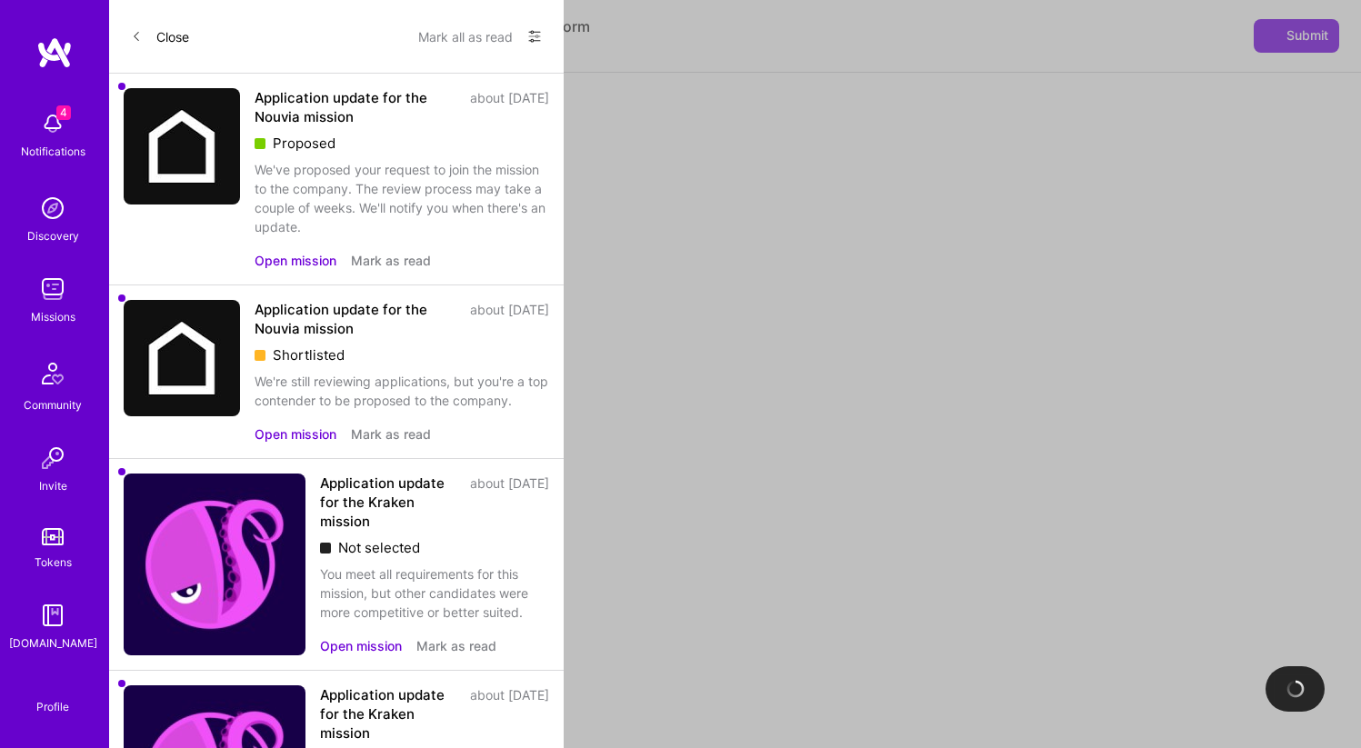 The width and height of the screenshot is (1361, 748). I want to click on div: Profile, so click(53, 705).